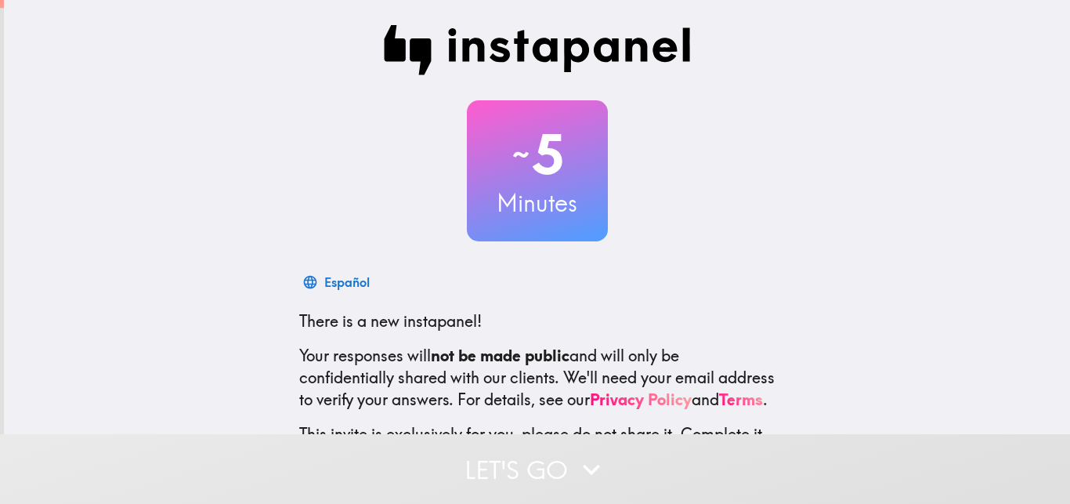 The width and height of the screenshot is (1070, 504). What do you see at coordinates (500, 355) in the screenshot?
I see `b: not be made public` at bounding box center [500, 355].